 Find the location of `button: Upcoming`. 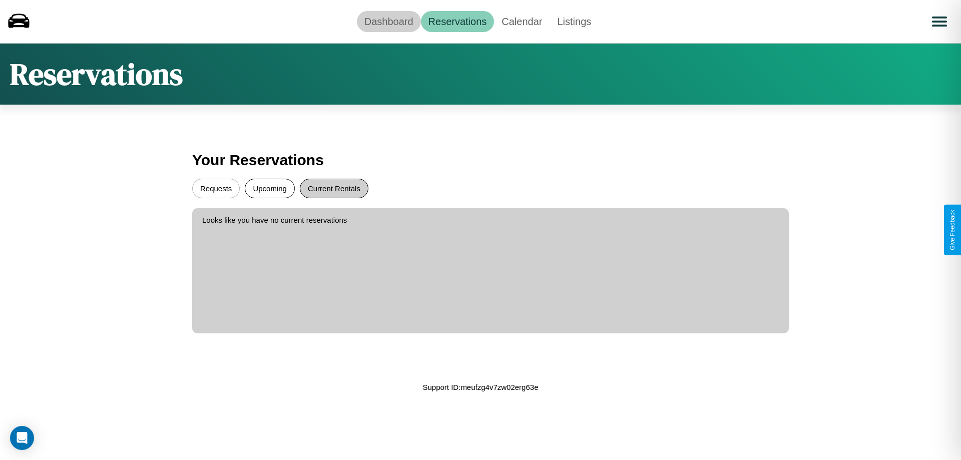

button: Upcoming is located at coordinates (270, 188).